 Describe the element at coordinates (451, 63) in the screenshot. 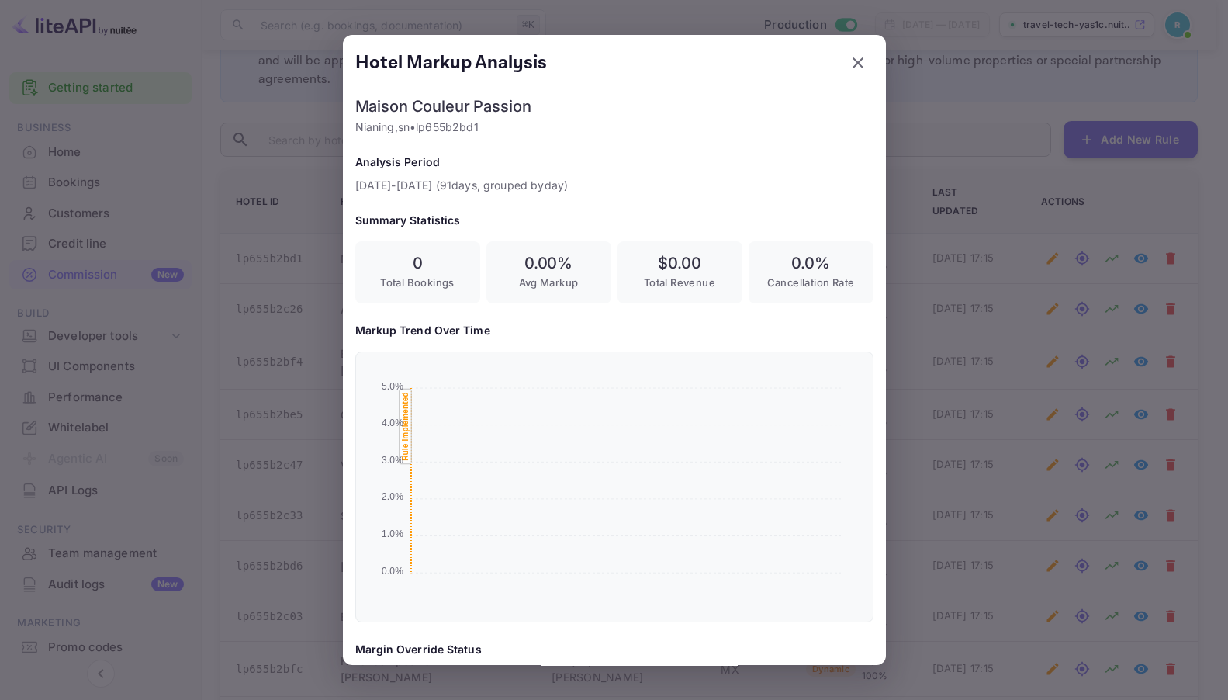

I see `h5: Hotel Markup Analysis` at that location.